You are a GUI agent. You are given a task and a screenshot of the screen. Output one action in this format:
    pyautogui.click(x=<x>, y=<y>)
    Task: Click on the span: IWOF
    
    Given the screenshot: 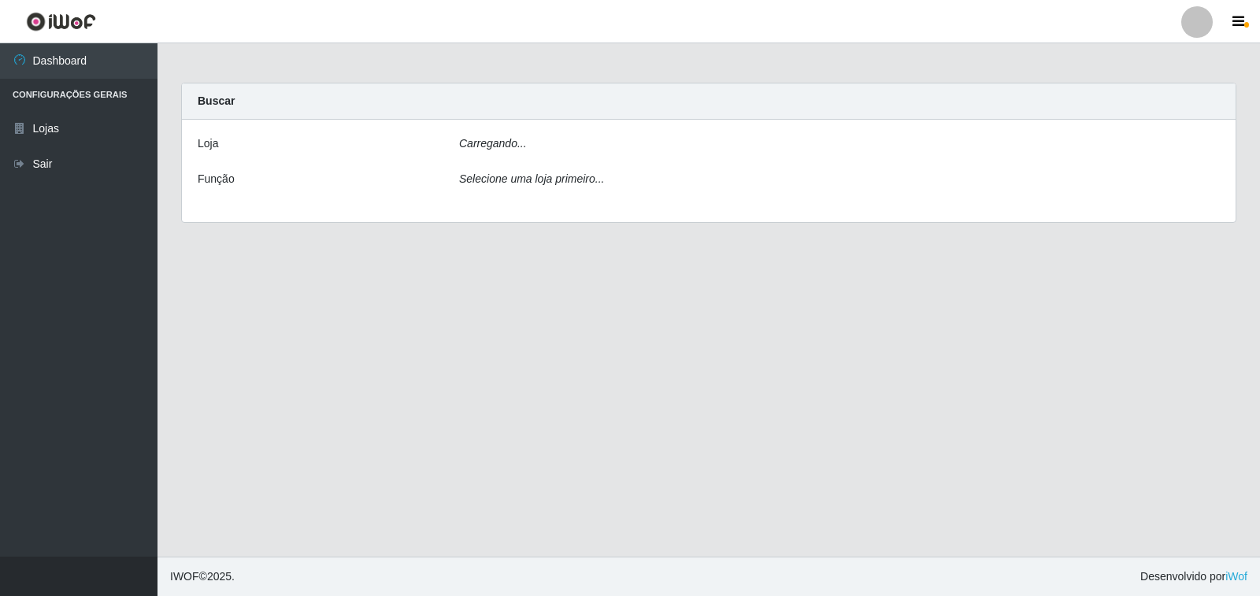 What is the action you would take?
    pyautogui.click(x=184, y=577)
    